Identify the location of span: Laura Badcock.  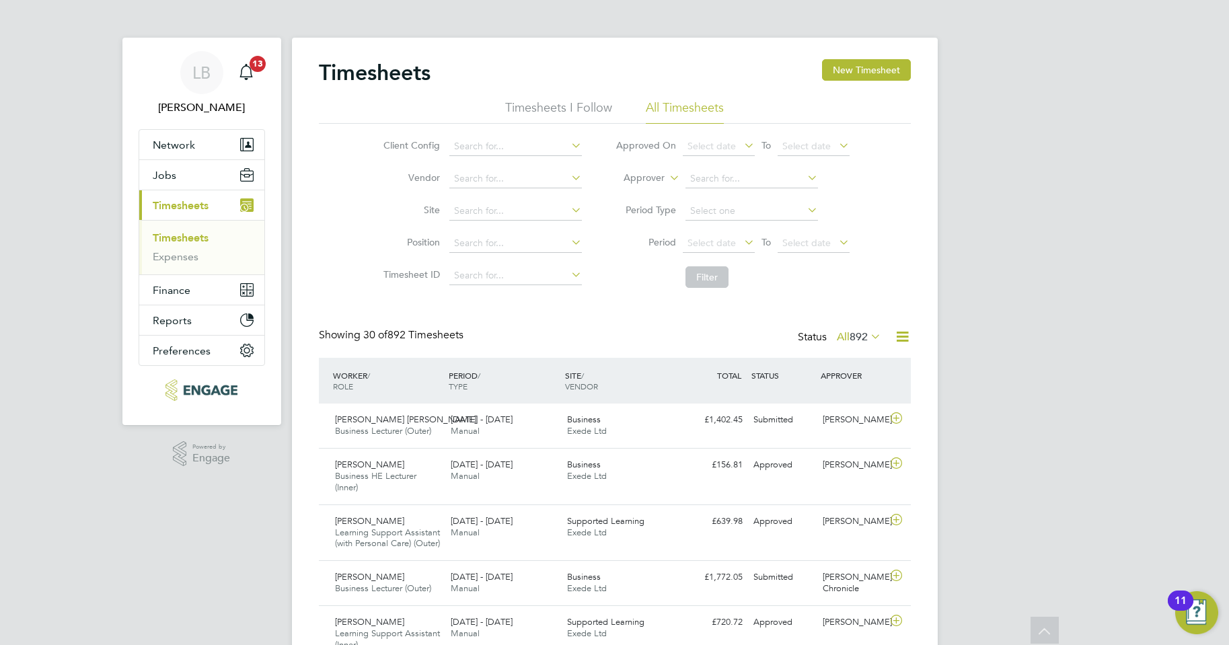
(202, 108).